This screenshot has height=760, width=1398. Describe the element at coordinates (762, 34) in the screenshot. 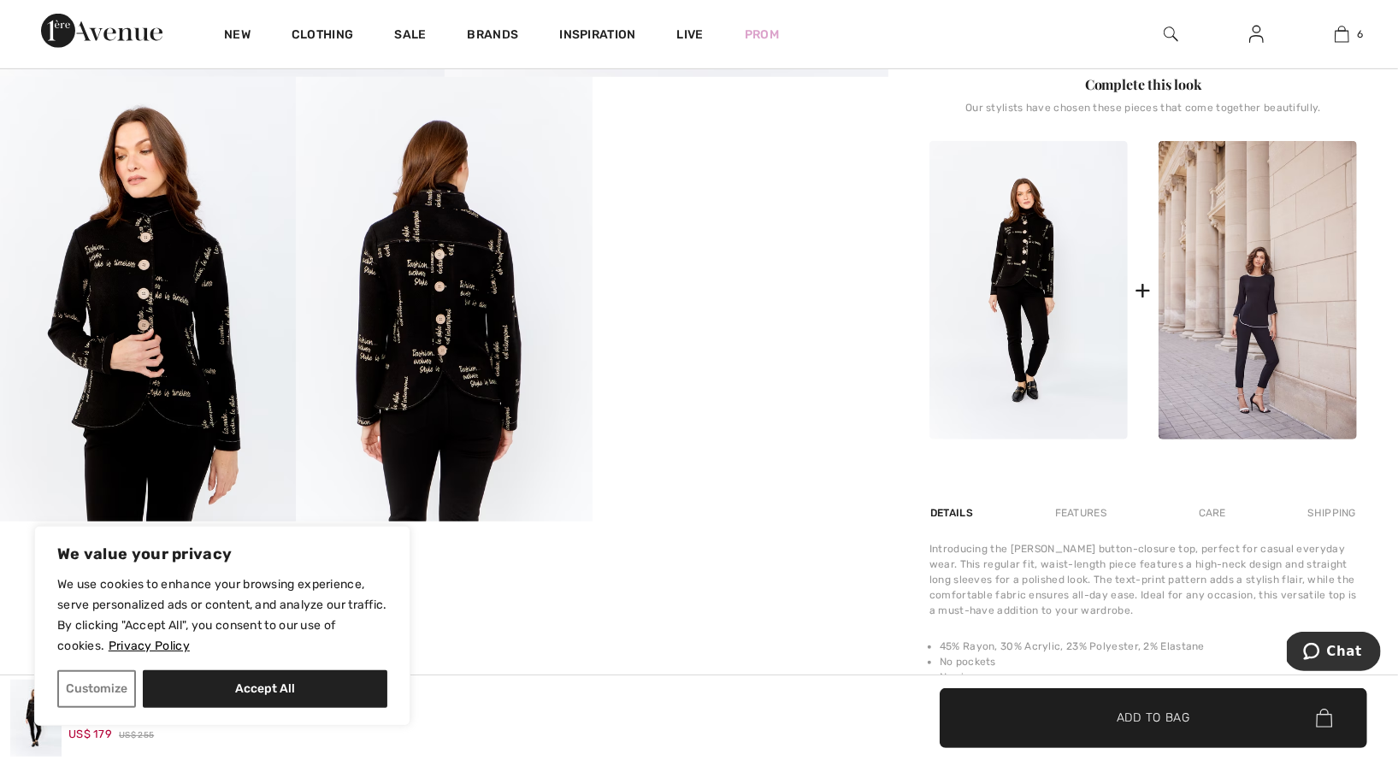

I see `a: Prom` at that location.